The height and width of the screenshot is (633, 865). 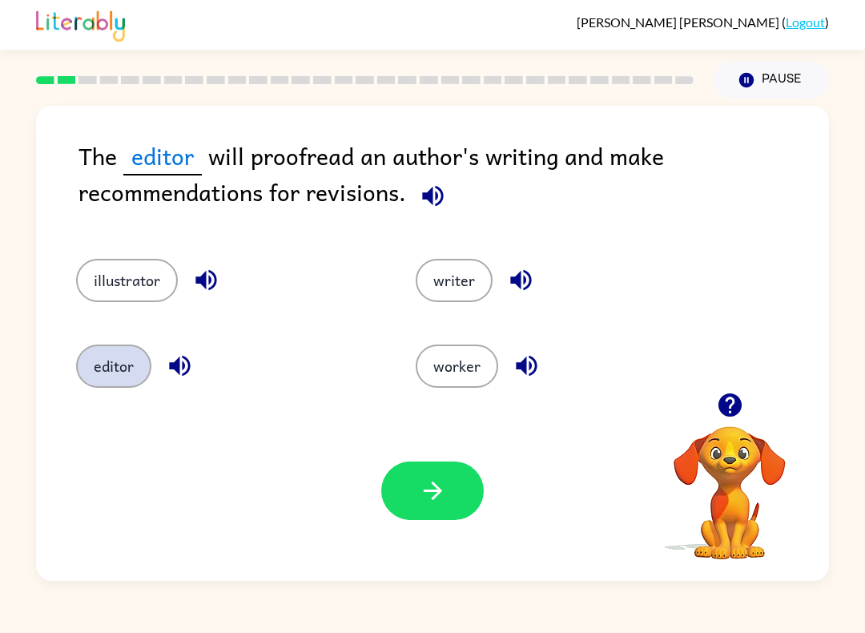 I want to click on button: writer, so click(x=454, y=280).